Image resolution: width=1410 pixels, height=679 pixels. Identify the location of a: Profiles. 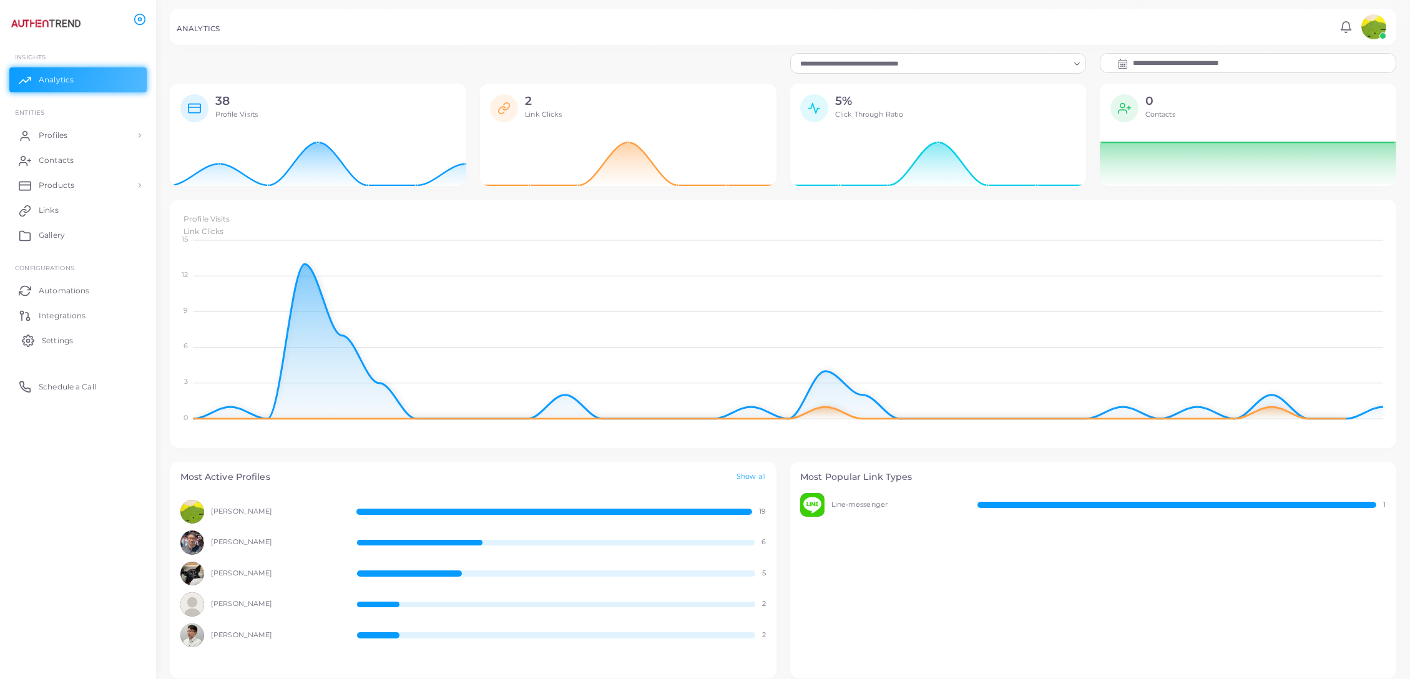
(78, 135).